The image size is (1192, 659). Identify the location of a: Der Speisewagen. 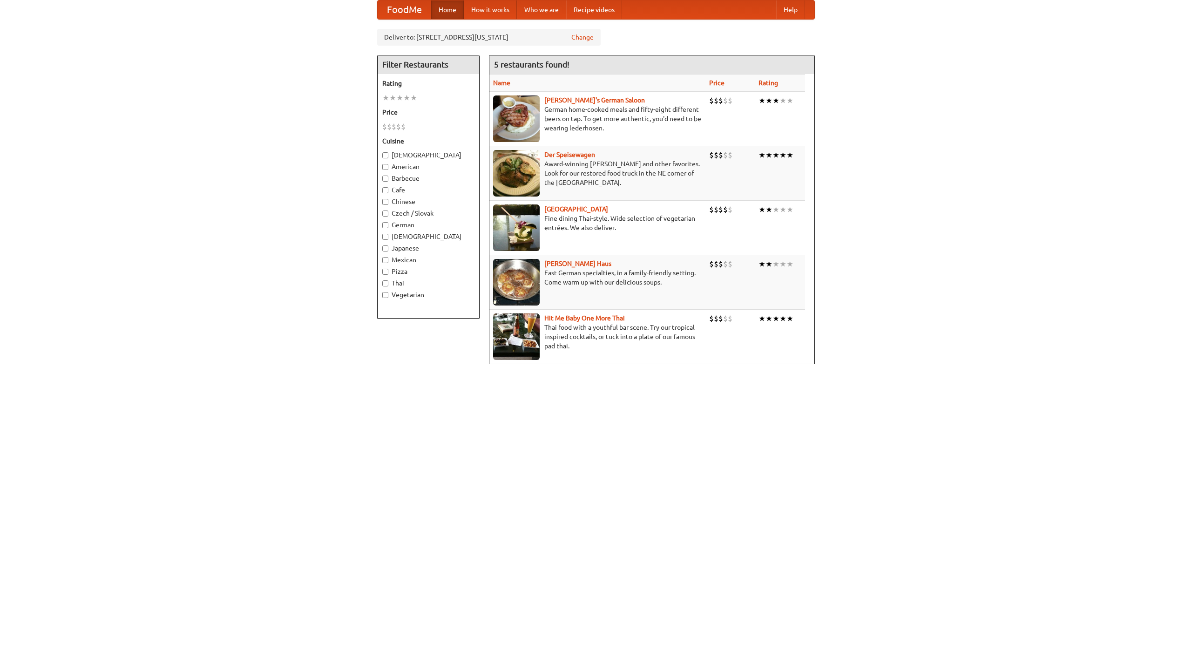
(569, 155).